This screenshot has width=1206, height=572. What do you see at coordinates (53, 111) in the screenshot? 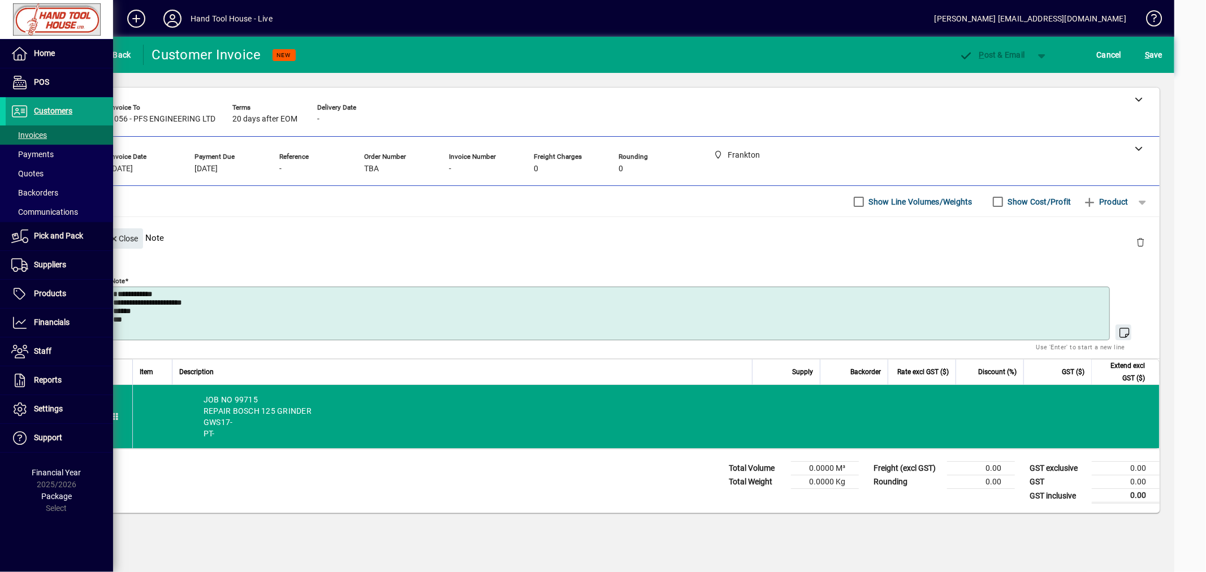
I see `span: Customers` at bounding box center [53, 111].